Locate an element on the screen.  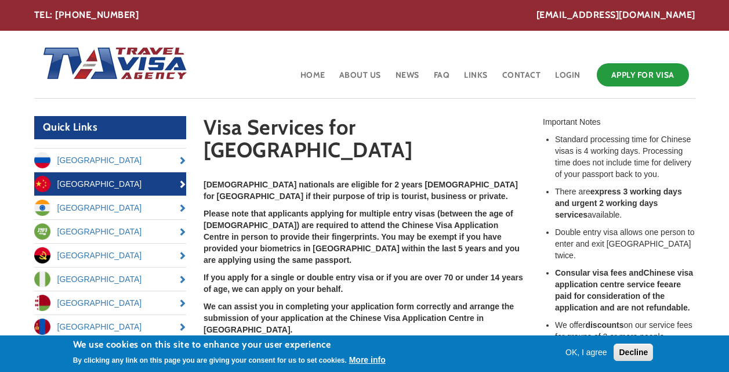
li: We offer on our service fees for groups of 3 or more people. Please for more information. is located at coordinates (626, 337).